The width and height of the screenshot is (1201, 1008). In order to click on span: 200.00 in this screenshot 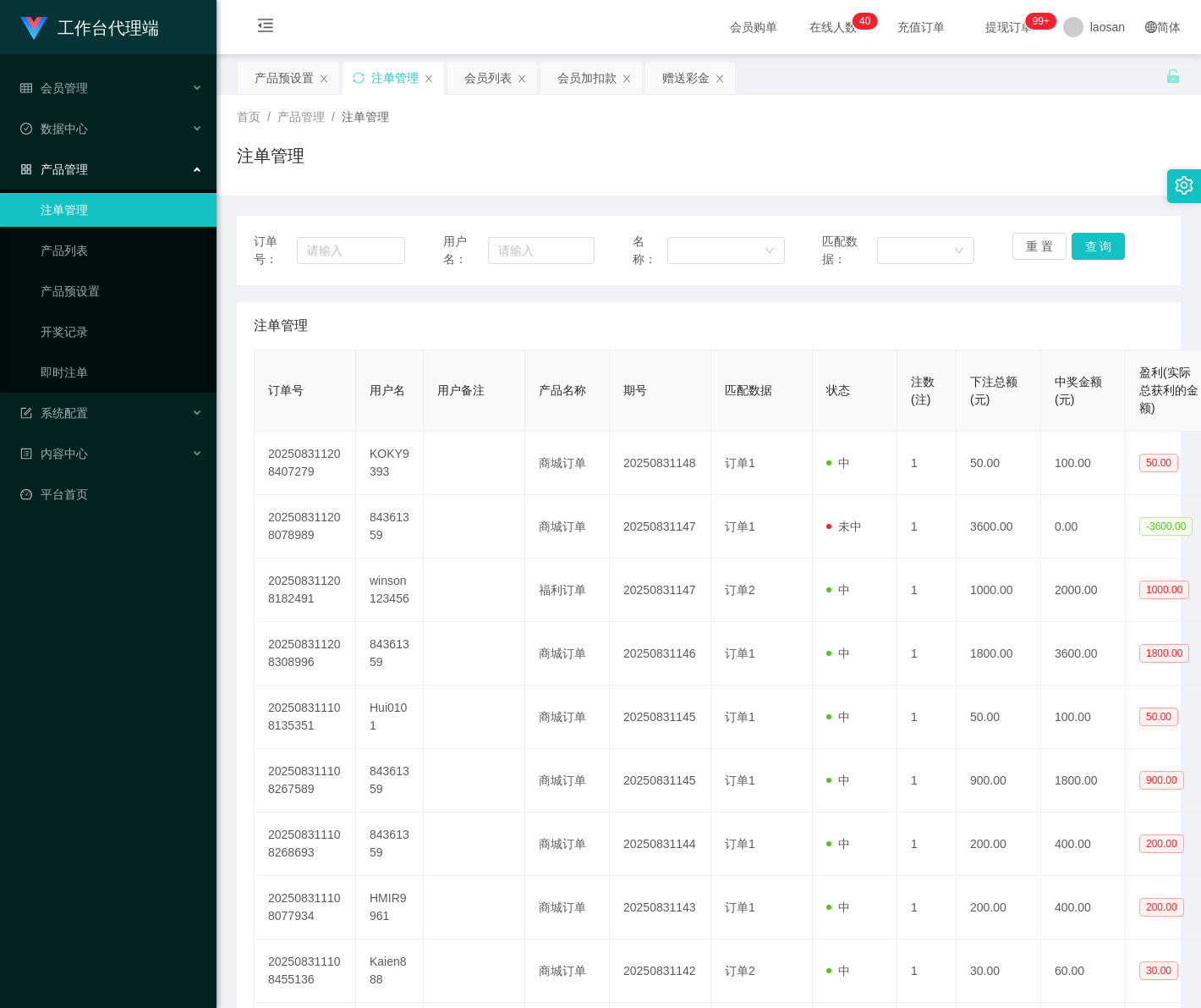, I will do `click(1162, 907)`.